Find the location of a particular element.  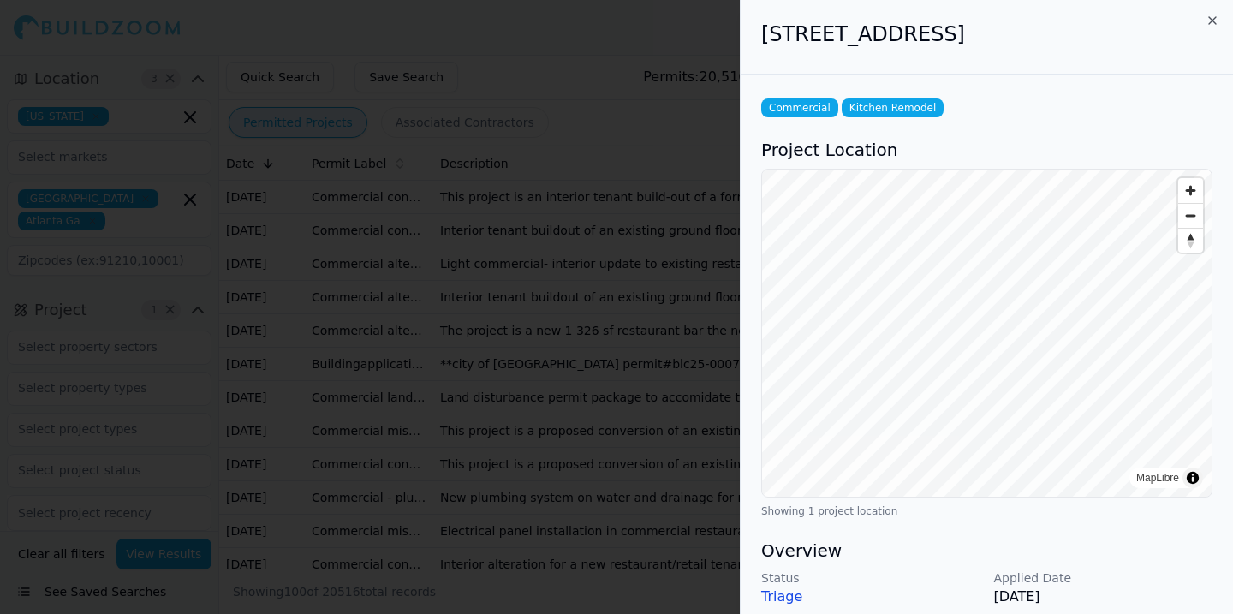

a: MapLibre is located at coordinates (1158, 478).